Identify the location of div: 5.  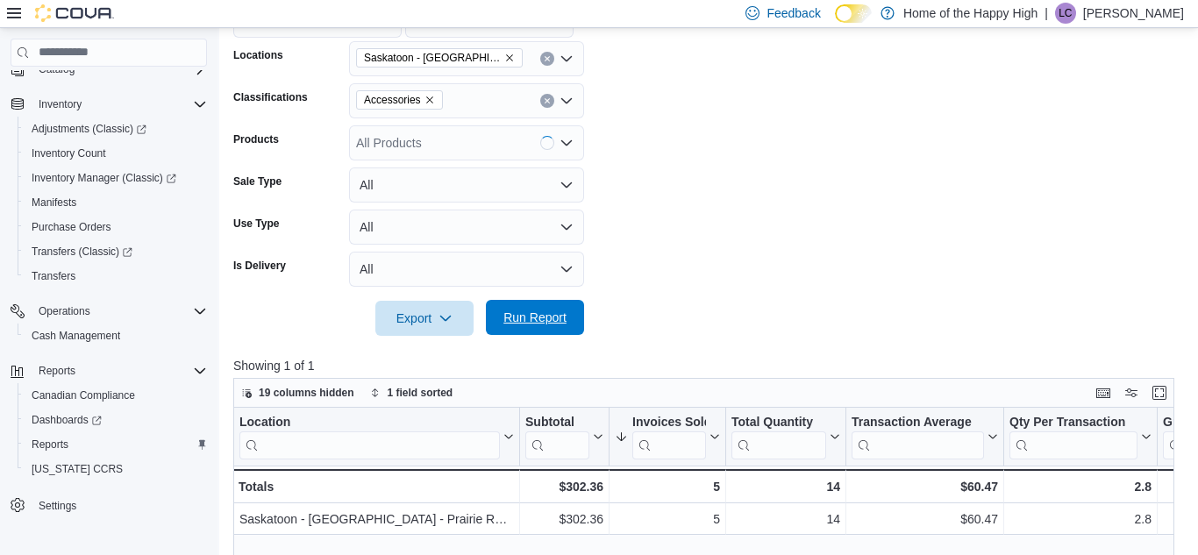
(668, 487).